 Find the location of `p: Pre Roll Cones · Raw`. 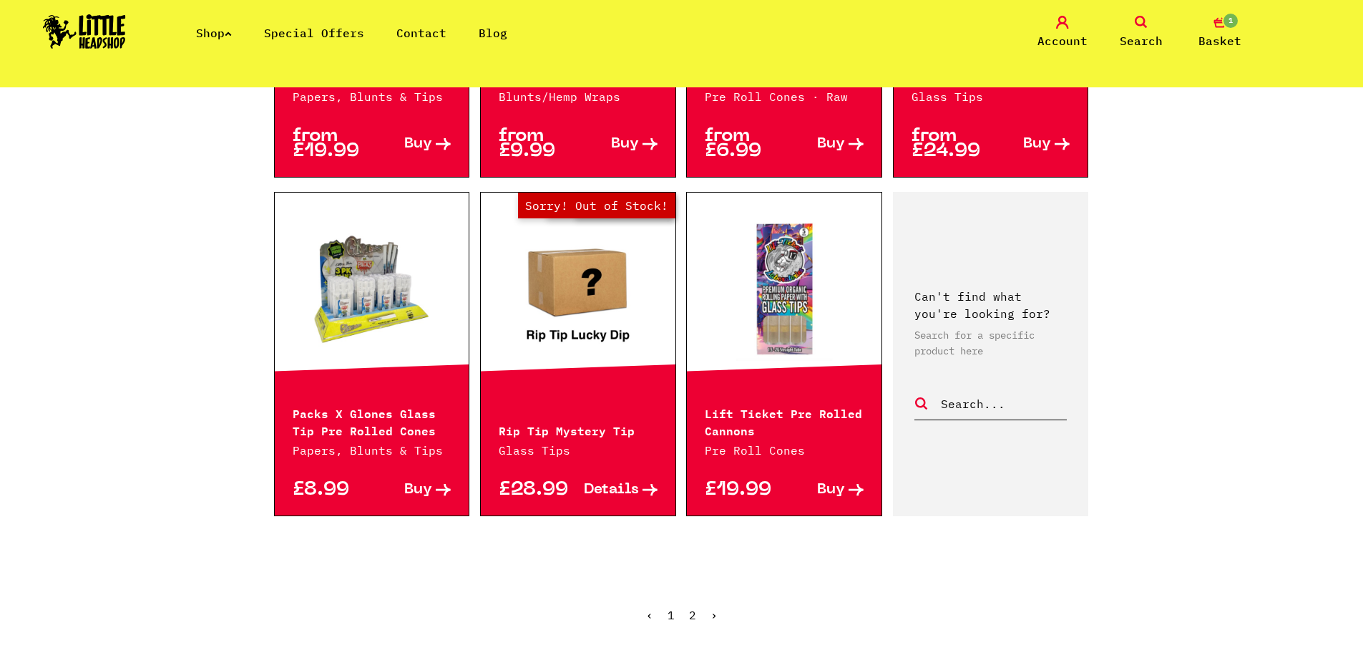

p: Pre Roll Cones · Raw is located at coordinates (784, 97).